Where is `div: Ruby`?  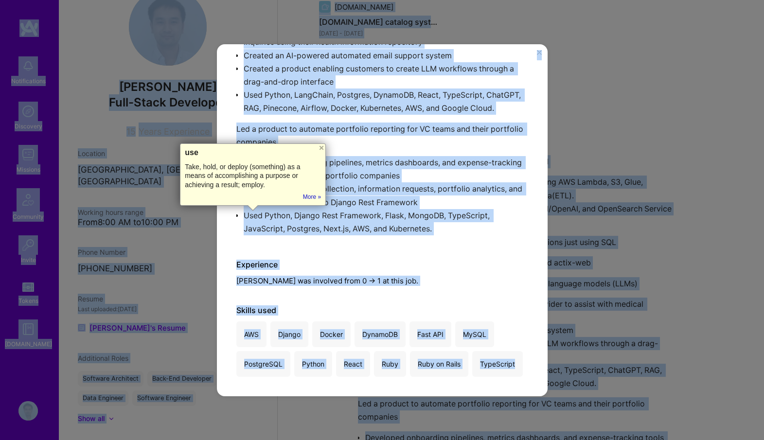 div: Ruby is located at coordinates (390, 364).